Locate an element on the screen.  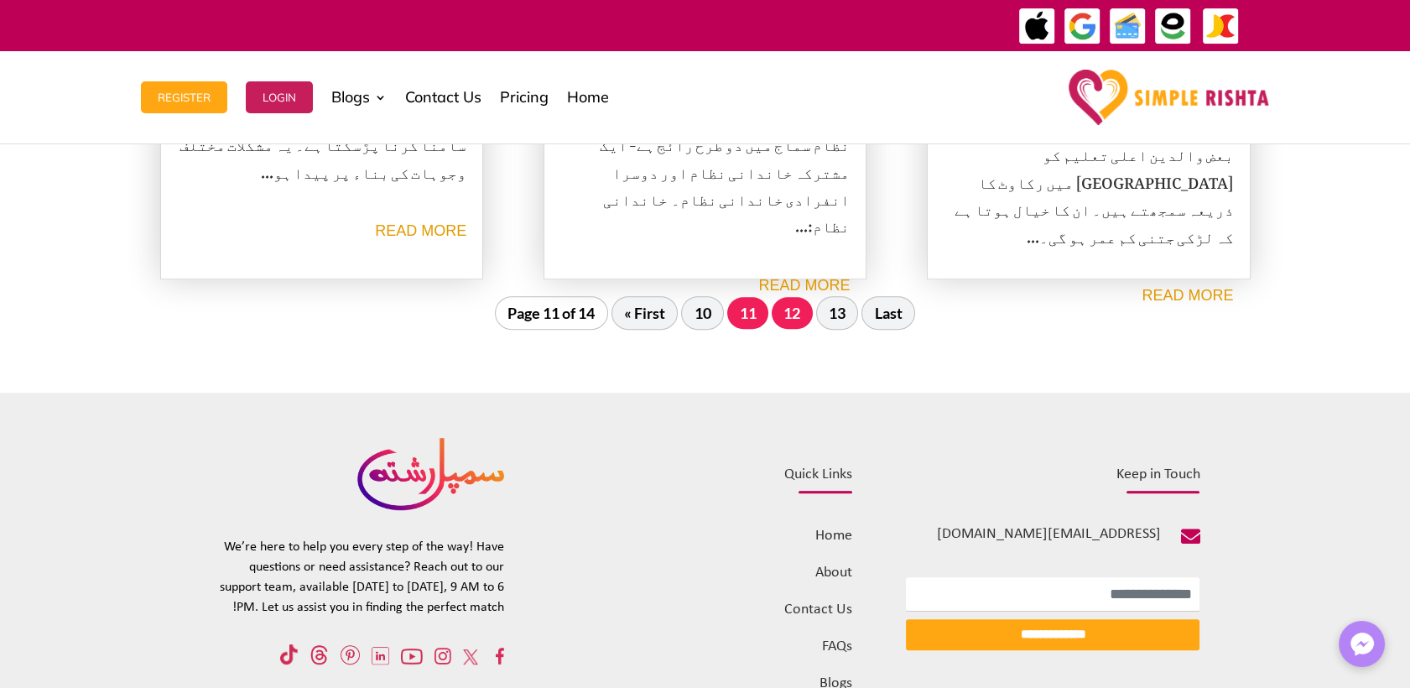
div: ایپ میں پیمنٹ صرف گوگل پے اور ایپل پے کے ذریعے ممکن ہے۔ ، یا کریڈٹ کارڈ کے ذریعے ویب سائٹ پر ہوگی۔ is located at coordinates (514, 25).